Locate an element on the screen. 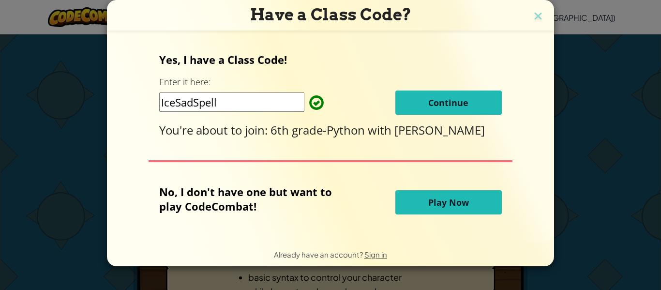 The image size is (661, 290). span: You're about to join: is located at coordinates (215, 130).